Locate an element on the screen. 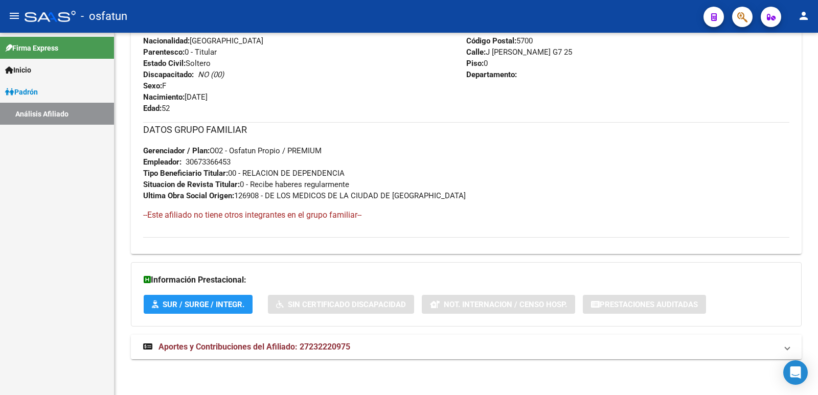  h3: Información Prestacional: is located at coordinates (466, 280).